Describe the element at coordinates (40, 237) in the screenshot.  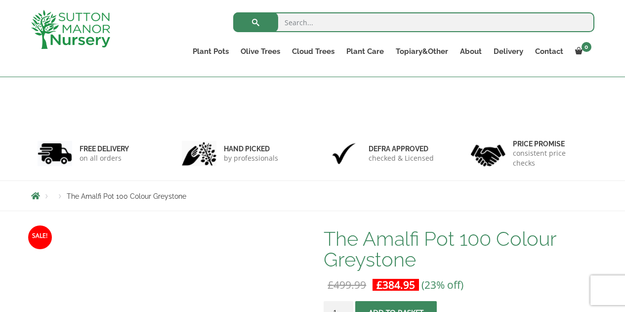
I see `span: Sale!` at that location.